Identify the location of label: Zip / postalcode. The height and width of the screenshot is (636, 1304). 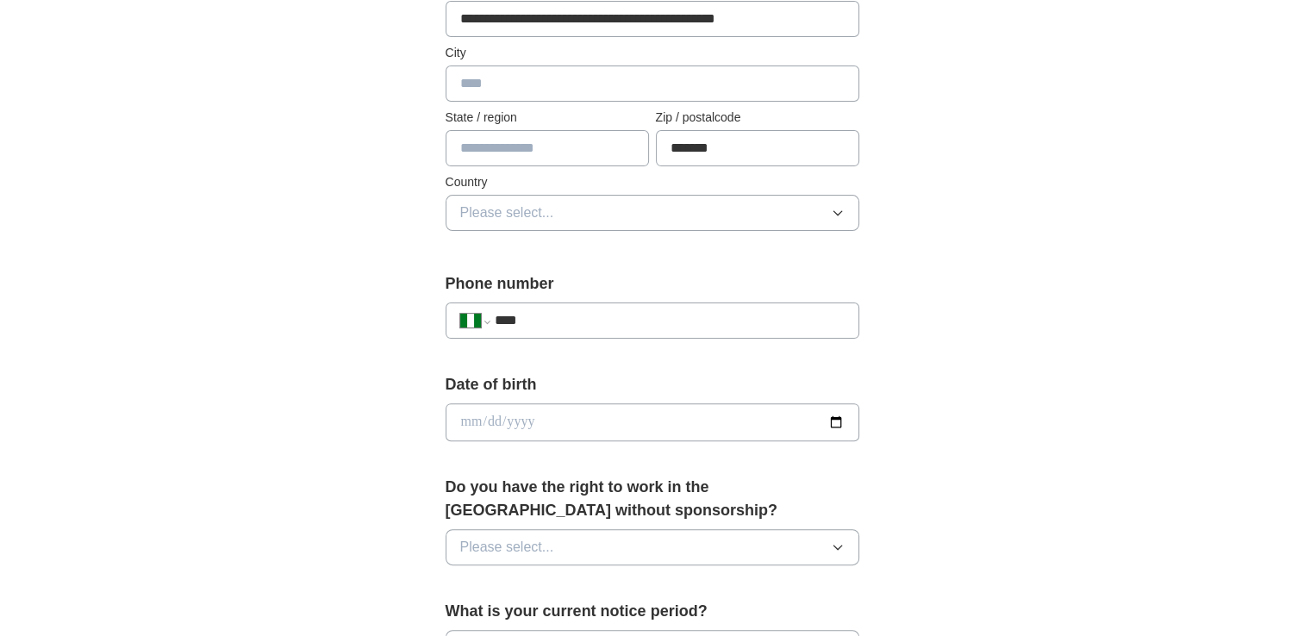
(758, 117).